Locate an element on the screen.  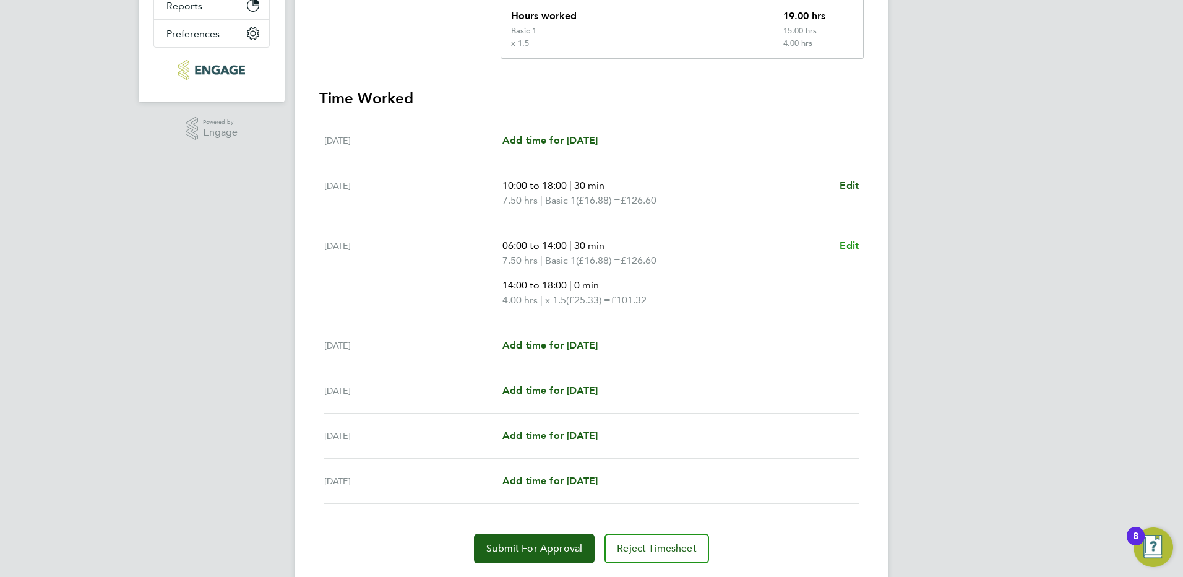
div: 8 is located at coordinates (1136, 544).